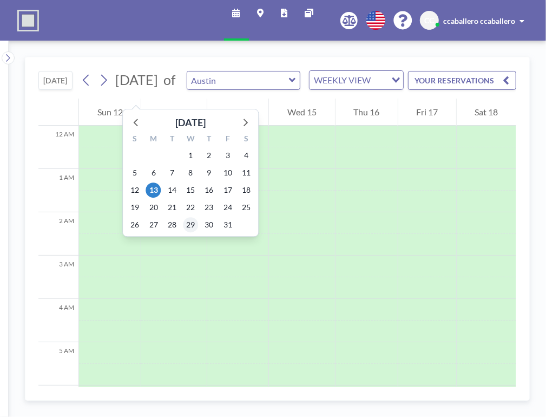 The image size is (546, 417). Describe the element at coordinates (479, 21) in the screenshot. I see `span: ccaballero ccaballero` at that location.